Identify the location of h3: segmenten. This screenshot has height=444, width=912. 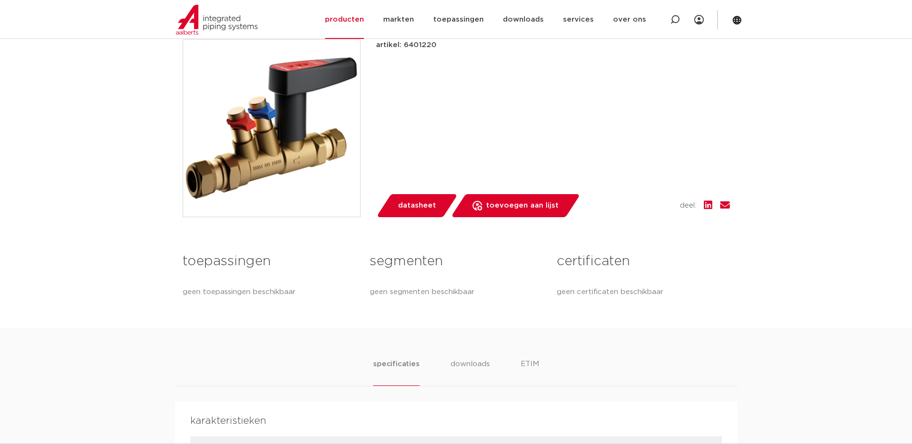
(456, 262).